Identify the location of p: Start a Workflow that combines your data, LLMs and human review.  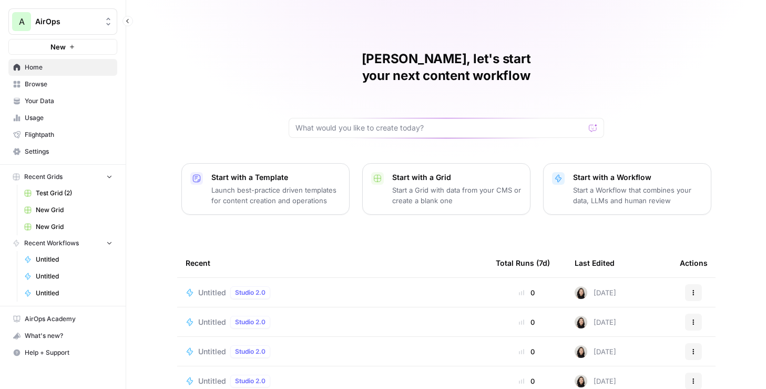
(638, 195).